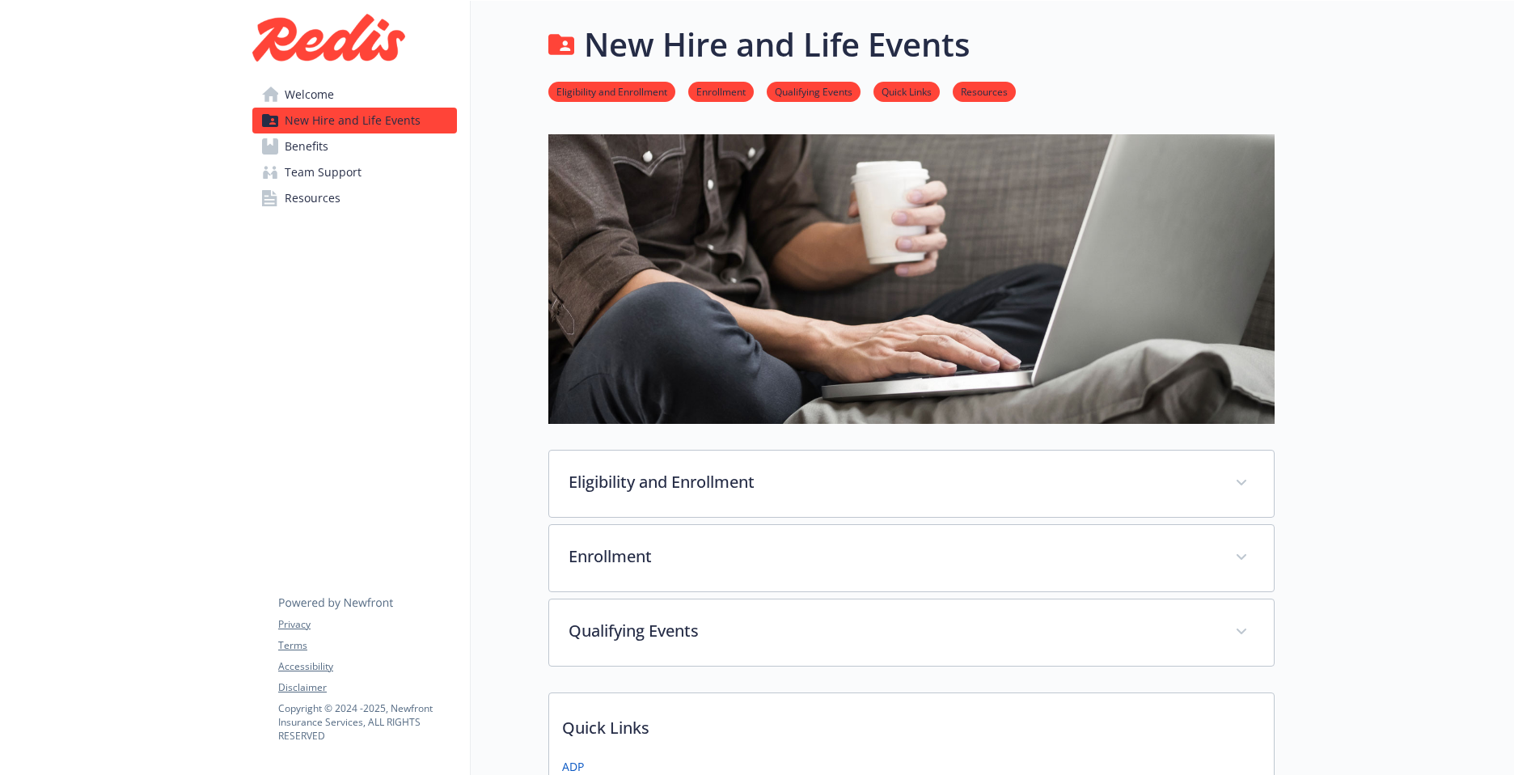  I want to click on a: Benefits, so click(354, 146).